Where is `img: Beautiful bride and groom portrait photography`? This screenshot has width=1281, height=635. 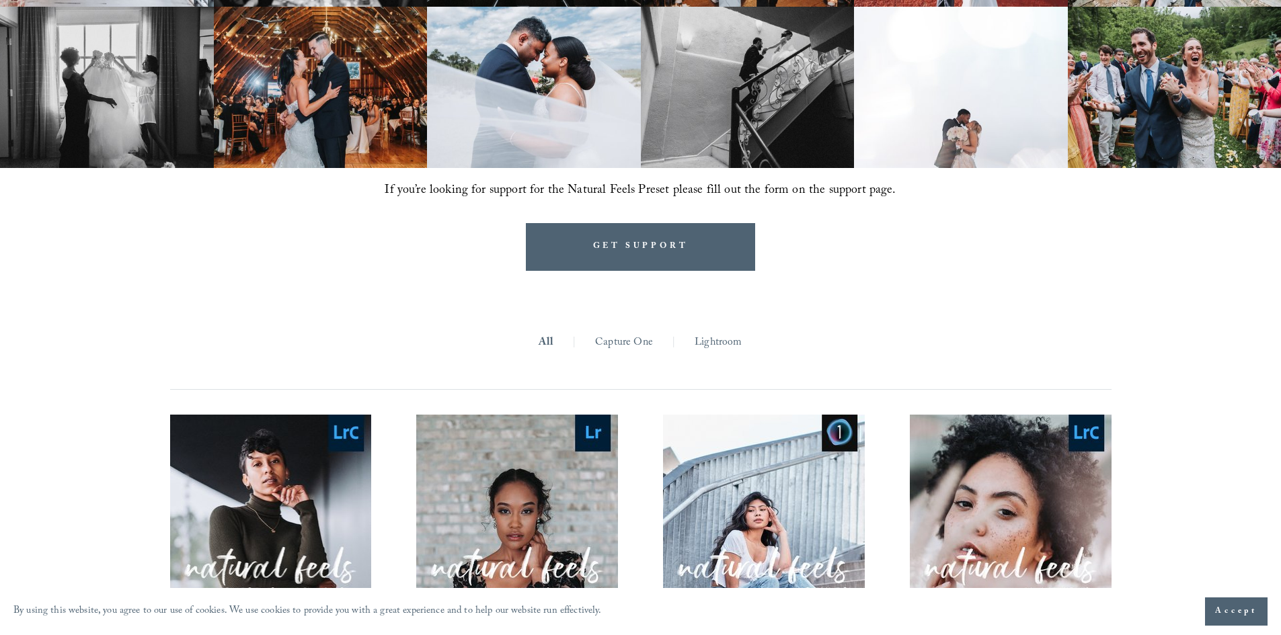 img: Beautiful bride and groom portrait photography is located at coordinates (534, 87).